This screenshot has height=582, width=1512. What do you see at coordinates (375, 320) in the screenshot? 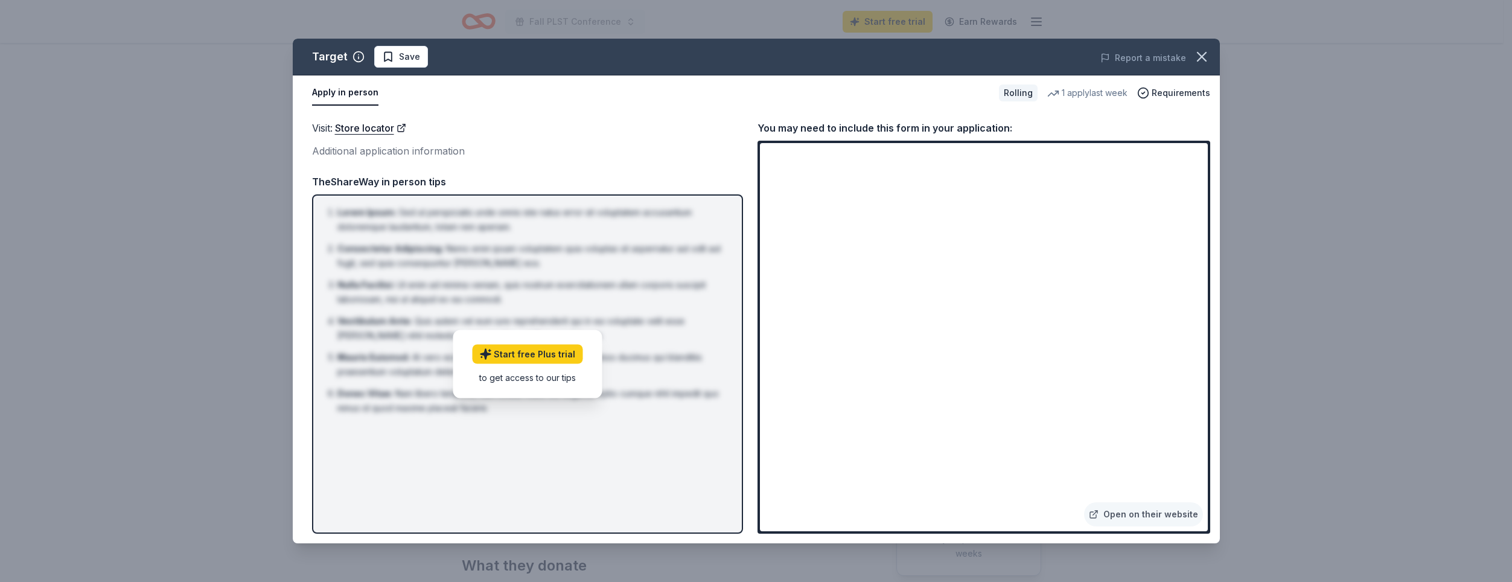
I see `span: Vestibulum Ante :` at bounding box center [375, 320].